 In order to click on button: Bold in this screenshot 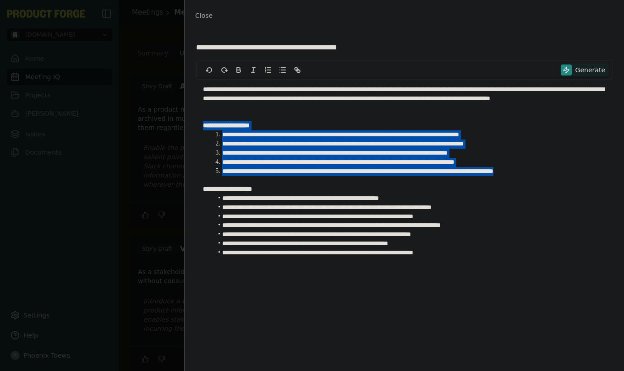, I will do `click(239, 70)`.